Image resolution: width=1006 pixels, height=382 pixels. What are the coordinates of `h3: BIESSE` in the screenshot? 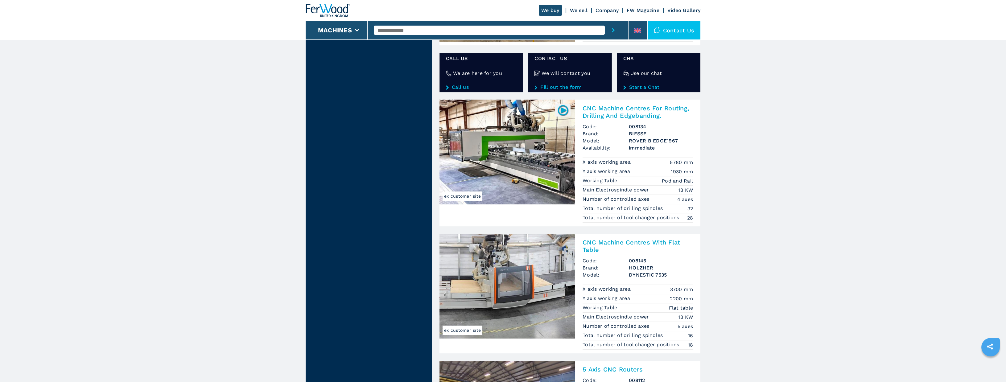 It's located at (661, 134).